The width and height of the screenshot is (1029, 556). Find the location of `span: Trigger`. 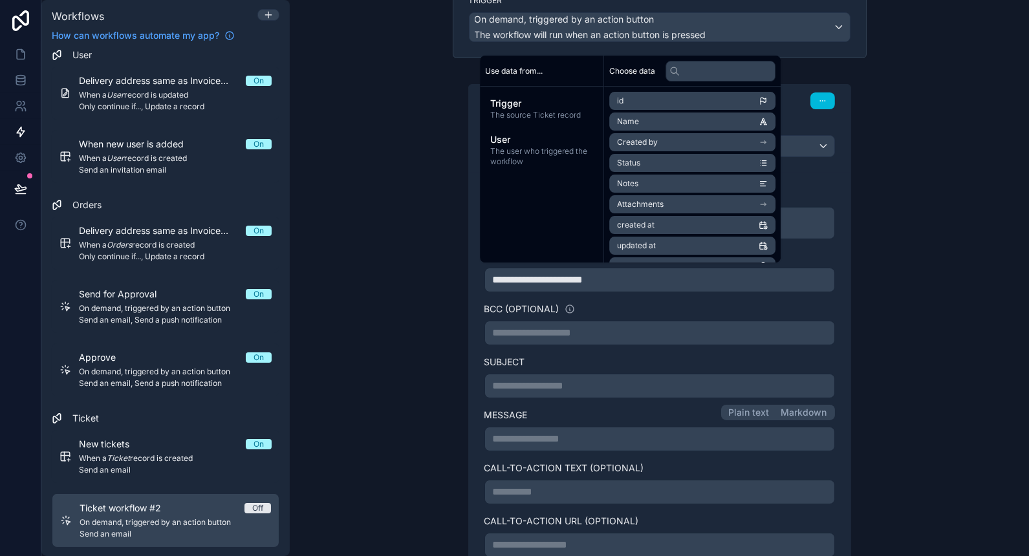

span: Trigger is located at coordinates (541, 103).